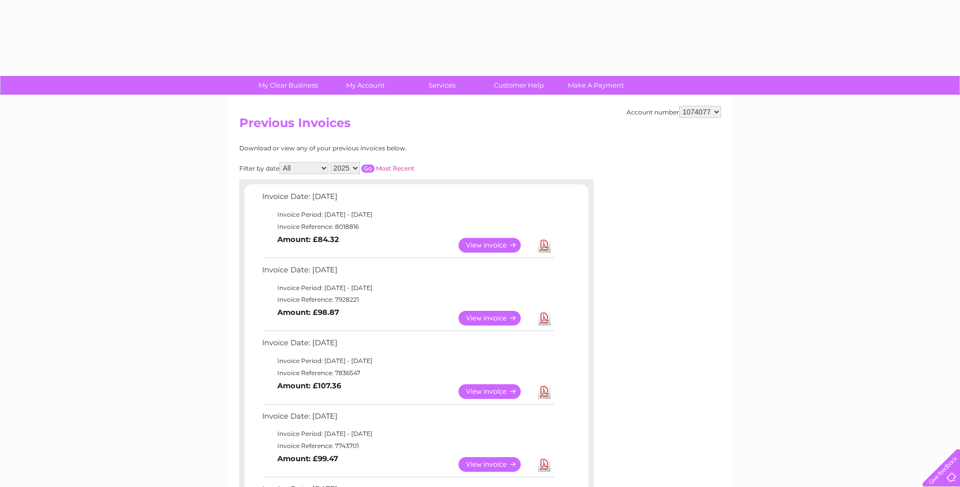 The height and width of the screenshot is (487, 960). What do you see at coordinates (308, 239) in the screenshot?
I see `b: Amount: £84.32` at bounding box center [308, 239].